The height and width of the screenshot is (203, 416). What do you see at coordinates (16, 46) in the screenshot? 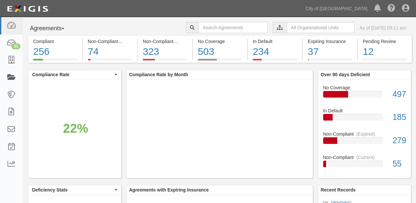
I see `div: 33` at bounding box center [16, 46].